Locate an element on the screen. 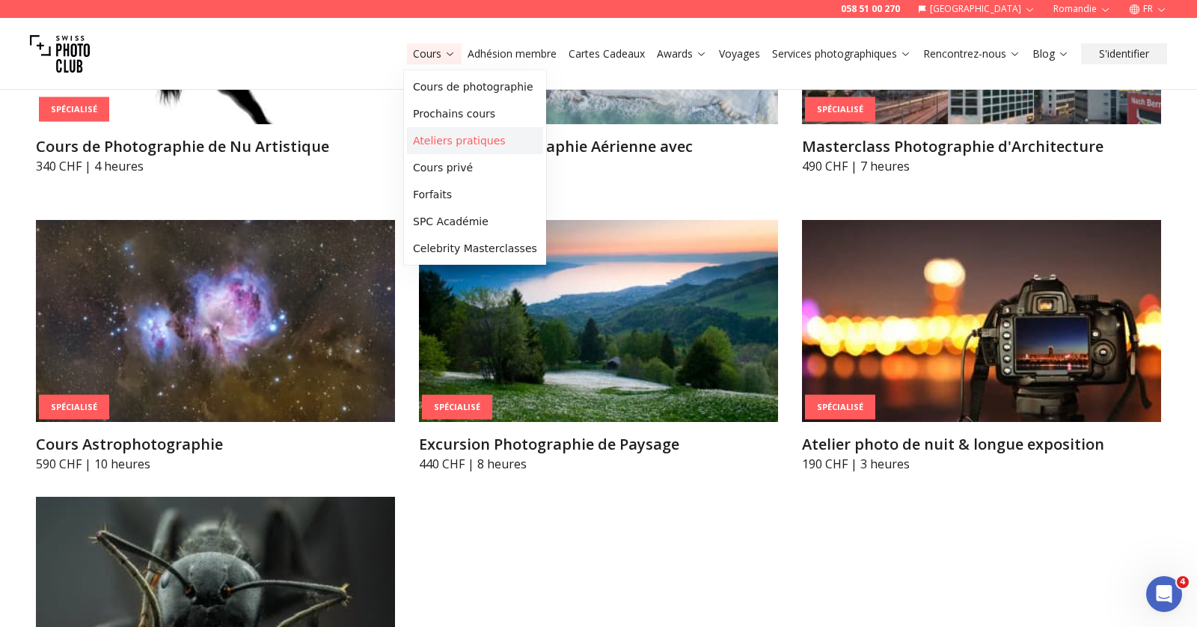 This screenshot has width=1197, height=627. a: Prochains cours is located at coordinates (475, 114).